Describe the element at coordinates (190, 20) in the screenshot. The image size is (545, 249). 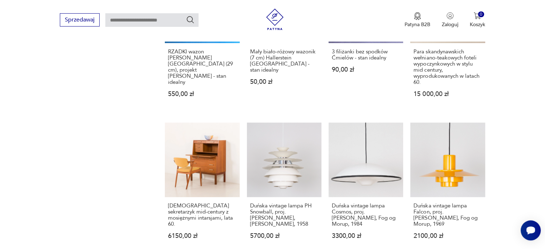
I see `button: Szukaj` at that location.